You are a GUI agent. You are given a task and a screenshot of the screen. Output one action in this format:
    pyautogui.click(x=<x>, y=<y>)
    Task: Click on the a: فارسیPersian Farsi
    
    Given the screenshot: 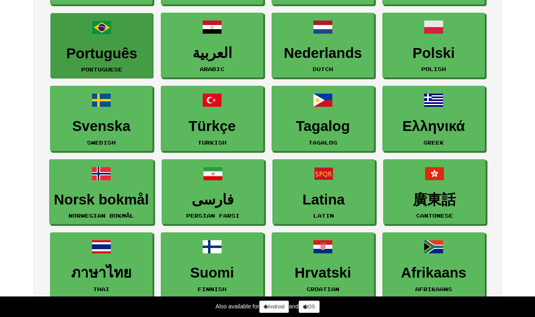 What is the action you would take?
    pyautogui.click(x=213, y=191)
    